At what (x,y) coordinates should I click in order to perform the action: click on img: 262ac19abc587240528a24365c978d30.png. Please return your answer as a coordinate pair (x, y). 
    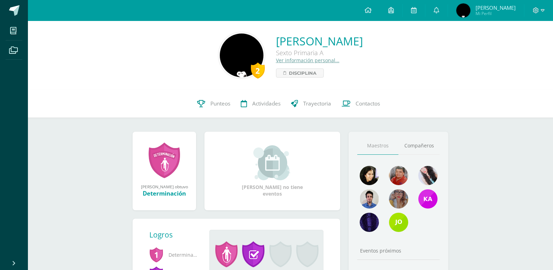
    Looking at the image, I should click on (398, 198).